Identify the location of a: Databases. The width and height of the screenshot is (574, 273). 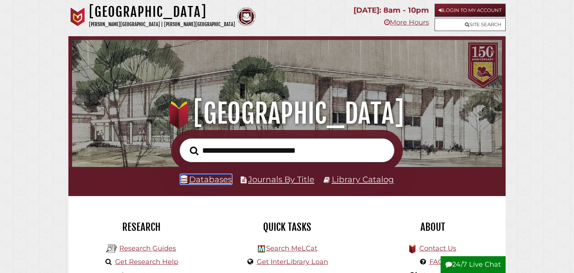
(206, 179).